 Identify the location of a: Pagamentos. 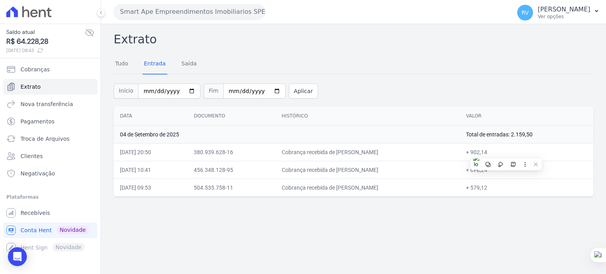
(50, 122).